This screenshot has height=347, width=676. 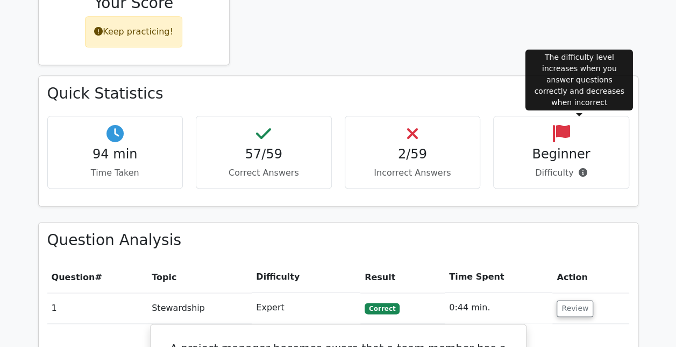 I want to click on td: Expert, so click(x=306, y=307).